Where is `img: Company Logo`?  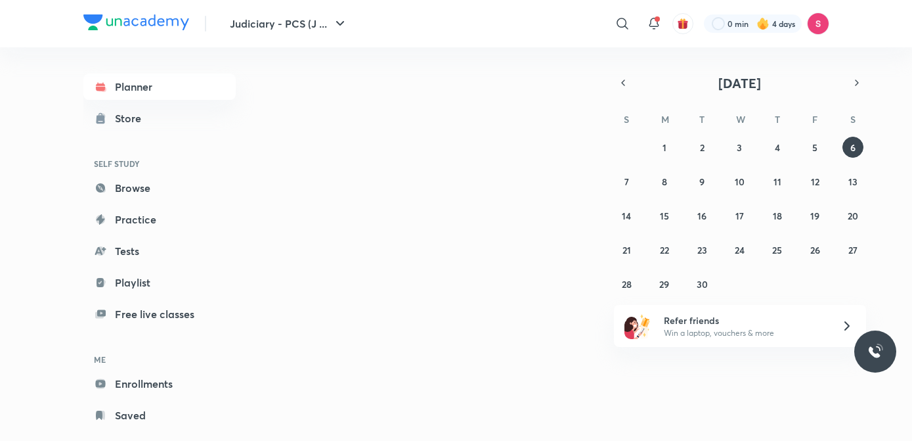 img: Company Logo is located at coordinates (136, 22).